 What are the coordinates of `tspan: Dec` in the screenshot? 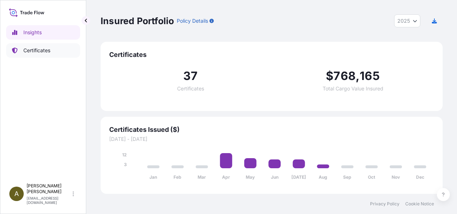 It's located at (420, 176).